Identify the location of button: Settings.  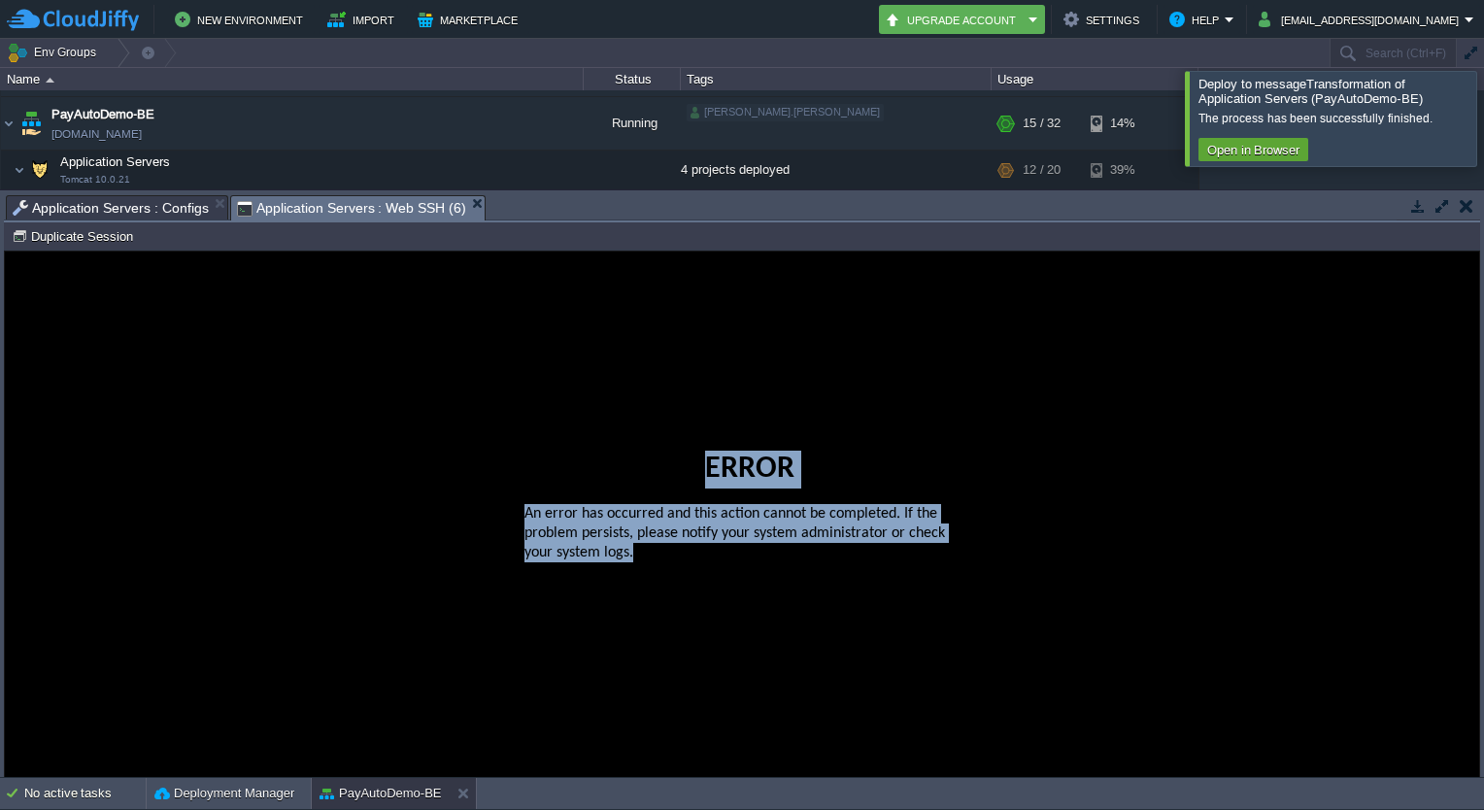
(1104, 19).